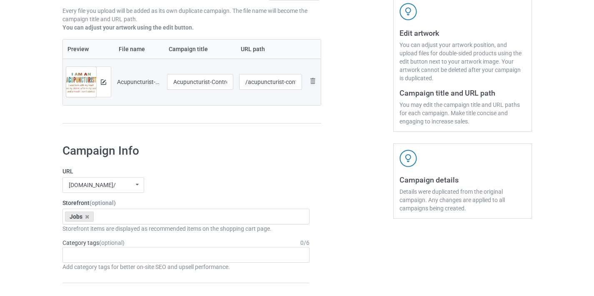 The height and width of the screenshot is (296, 594). What do you see at coordinates (192, 15) in the screenshot?
I see `p: Every file you upload will be added as its own duplicate campaign. The file name will become the ...` at bounding box center [192, 15].